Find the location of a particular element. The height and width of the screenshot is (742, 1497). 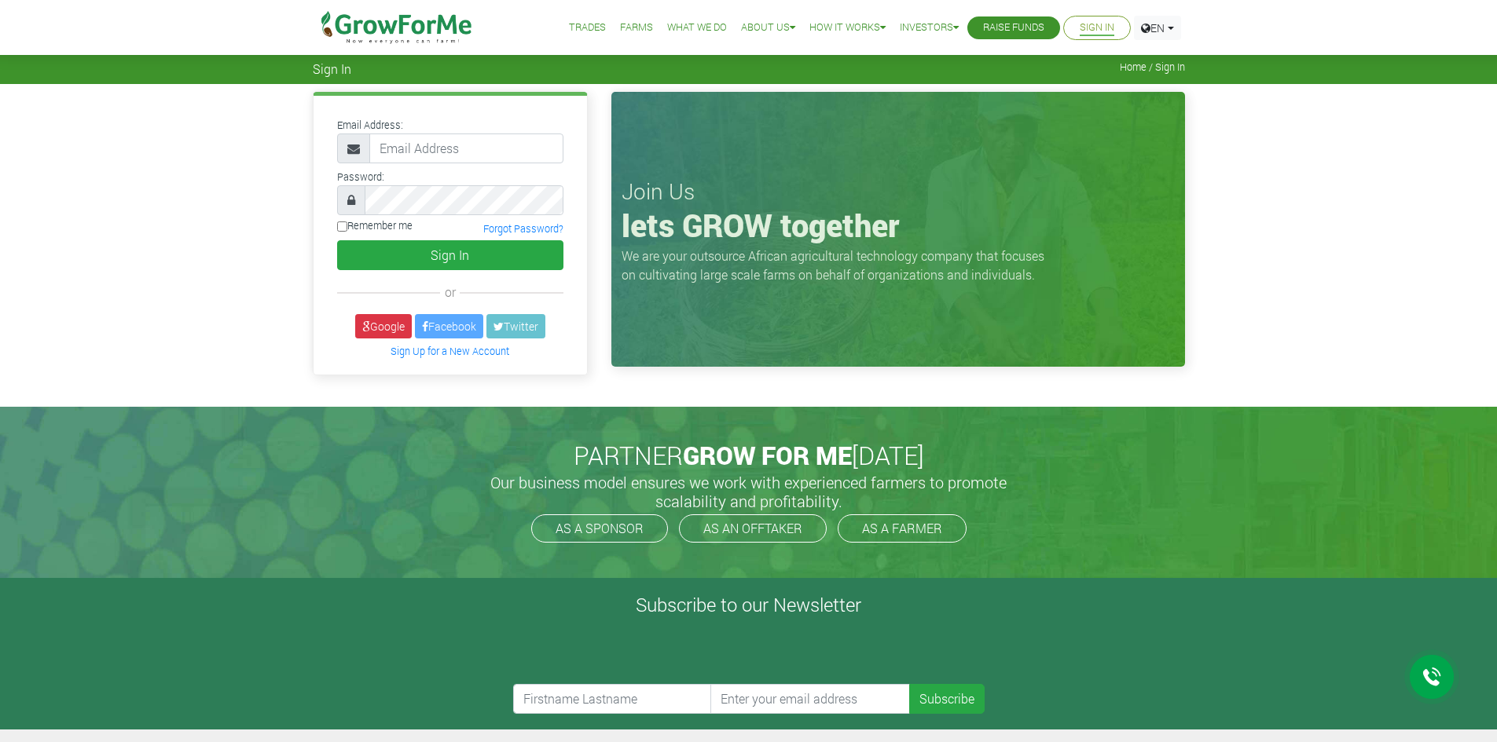

span: GROW FOR ME is located at coordinates (767, 455).